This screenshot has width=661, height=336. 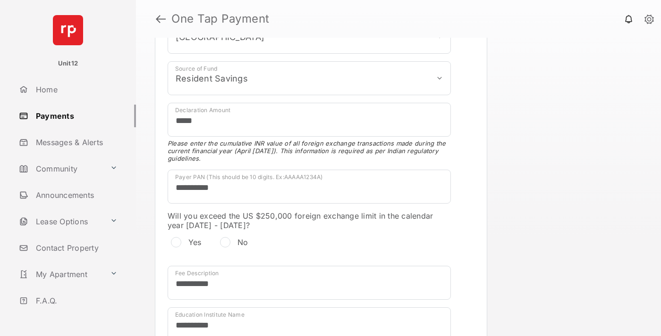 What do you see at coordinates (75, 248) in the screenshot?
I see `a: Contact Property` at bounding box center [75, 248].